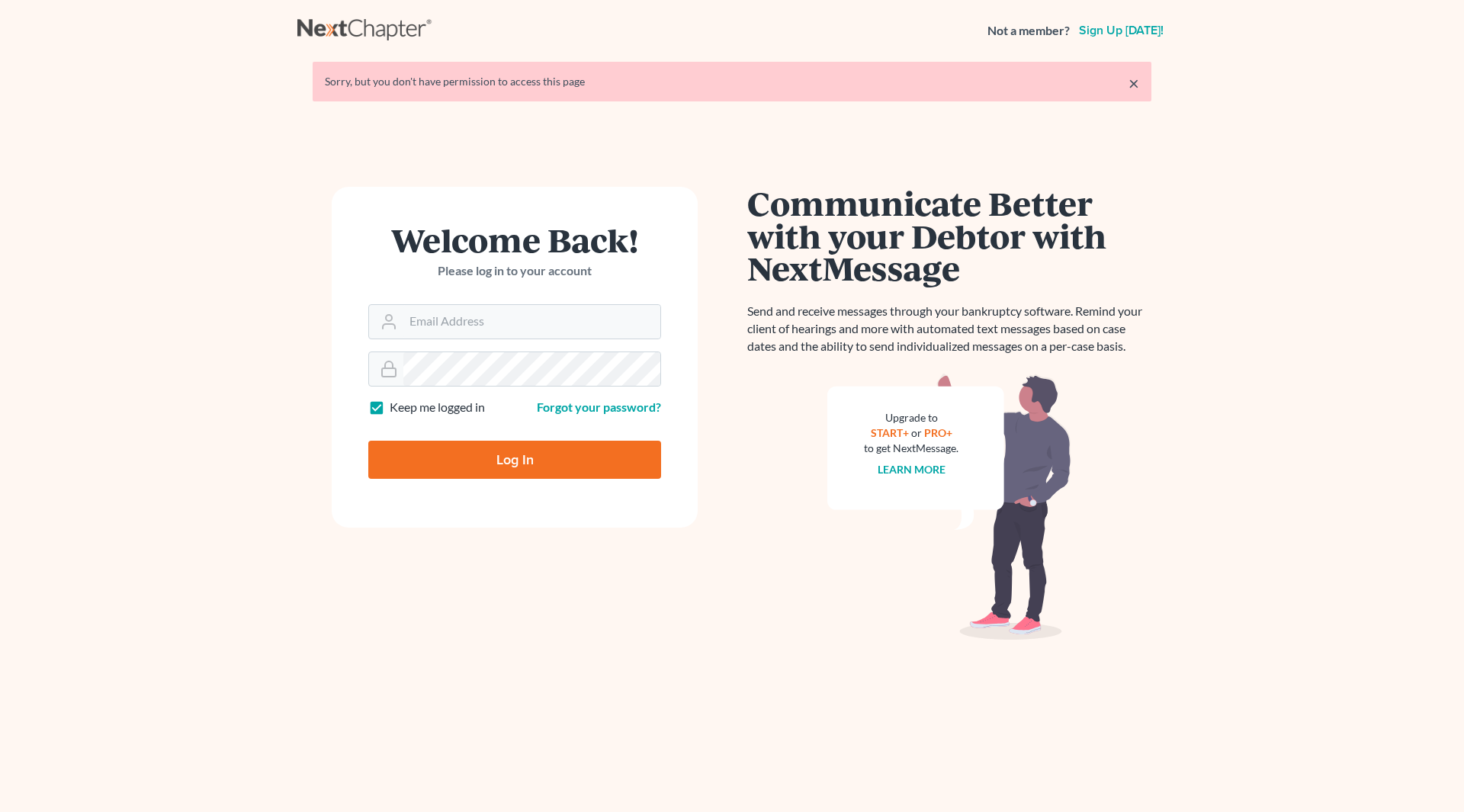  I want to click on div: to get NextMessage., so click(911, 448).